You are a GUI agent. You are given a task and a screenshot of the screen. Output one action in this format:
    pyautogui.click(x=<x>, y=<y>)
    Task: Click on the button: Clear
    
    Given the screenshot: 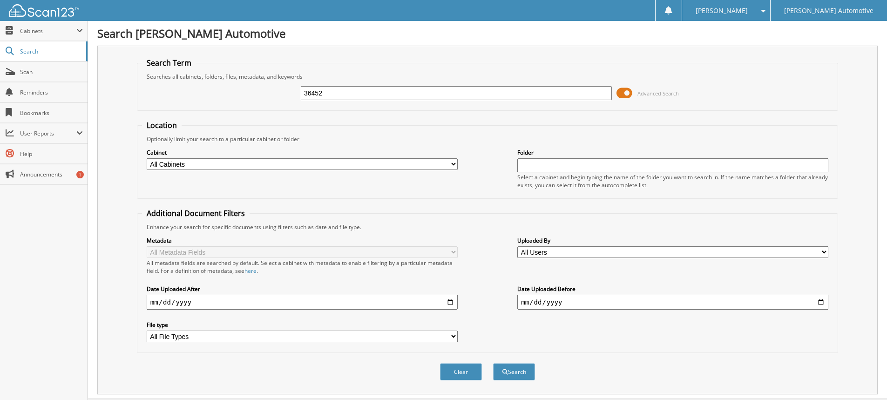 What is the action you would take?
    pyautogui.click(x=461, y=371)
    